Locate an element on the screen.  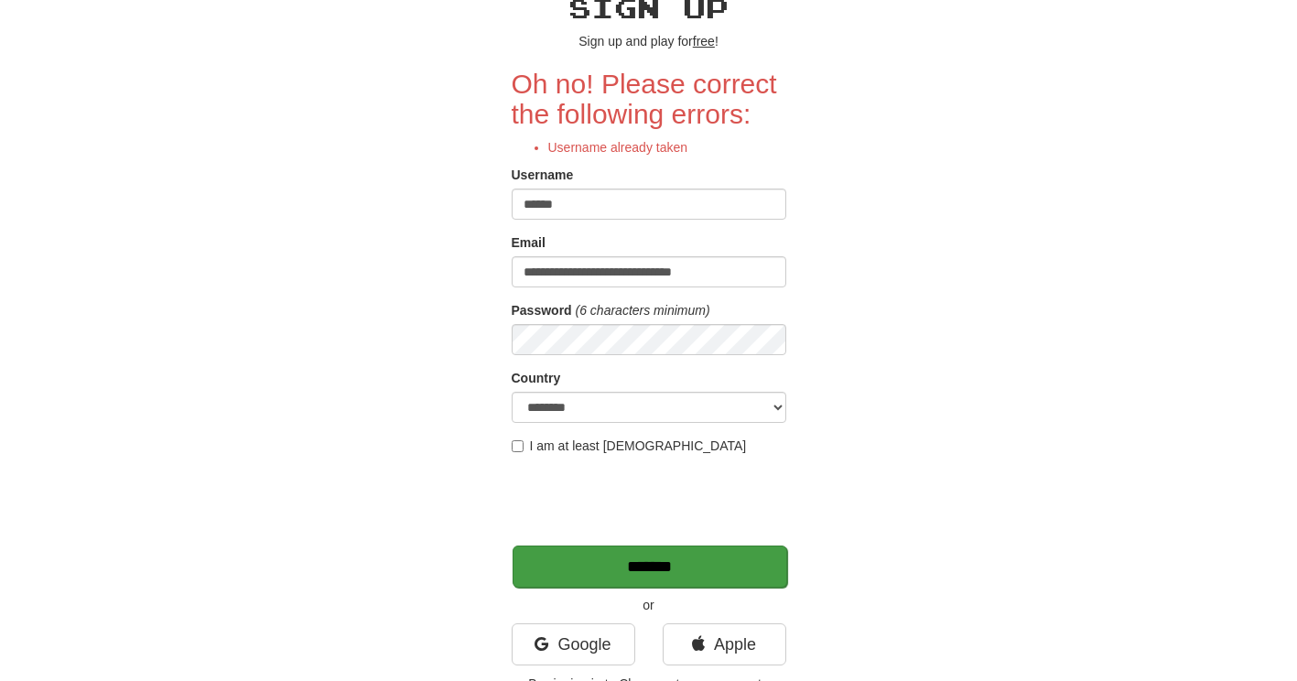
label: Country is located at coordinates (537, 378).